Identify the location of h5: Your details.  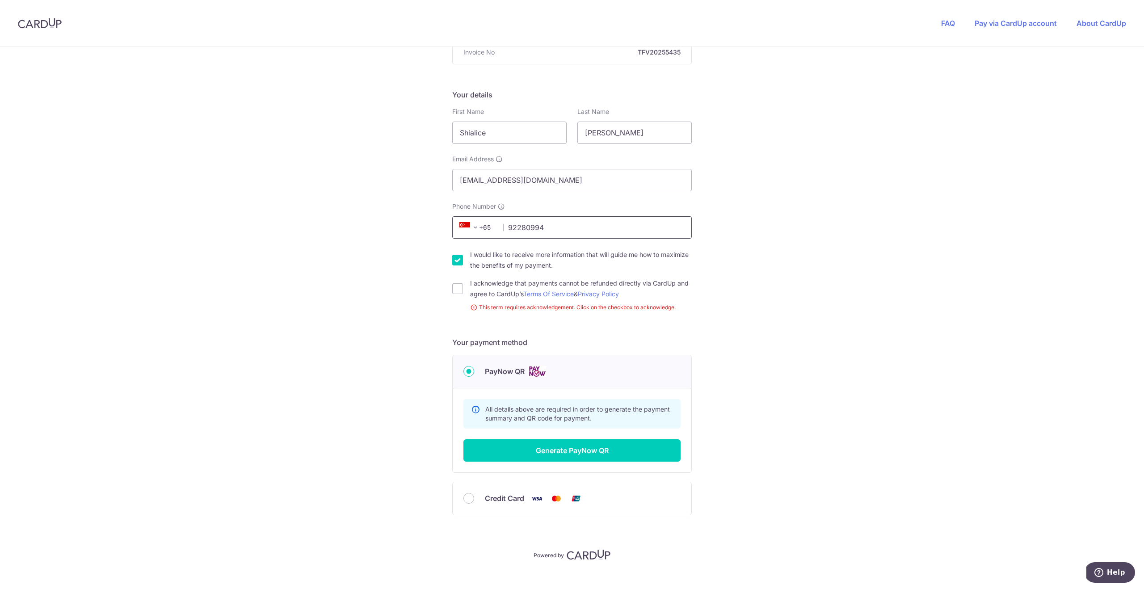
(572, 95).